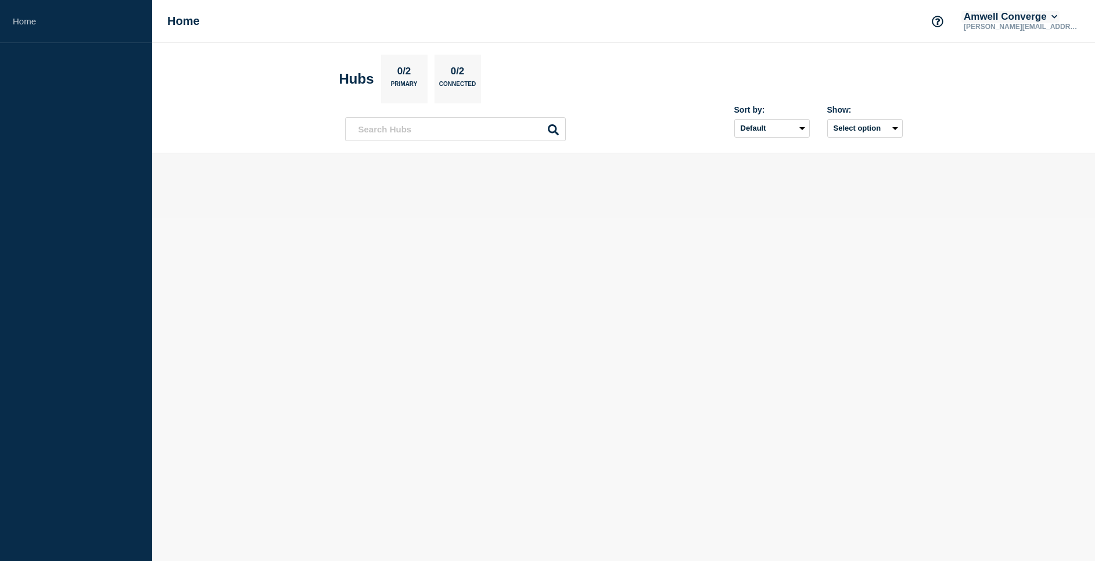 The height and width of the screenshot is (561, 1095). Describe the element at coordinates (357, 79) in the screenshot. I see `h2: Hubs` at that location.